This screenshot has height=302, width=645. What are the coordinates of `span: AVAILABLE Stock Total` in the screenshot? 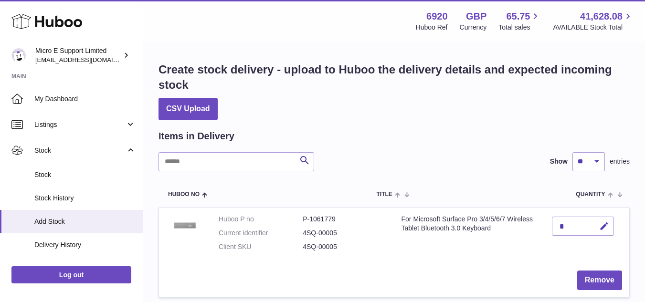 It's located at (593, 27).